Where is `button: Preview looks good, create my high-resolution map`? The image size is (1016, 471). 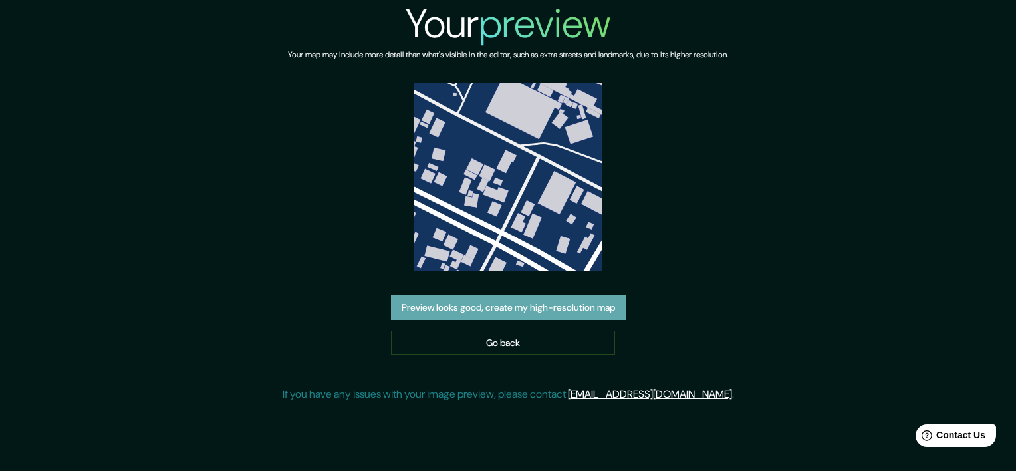 button: Preview looks good, create my high-resolution map is located at coordinates (508, 307).